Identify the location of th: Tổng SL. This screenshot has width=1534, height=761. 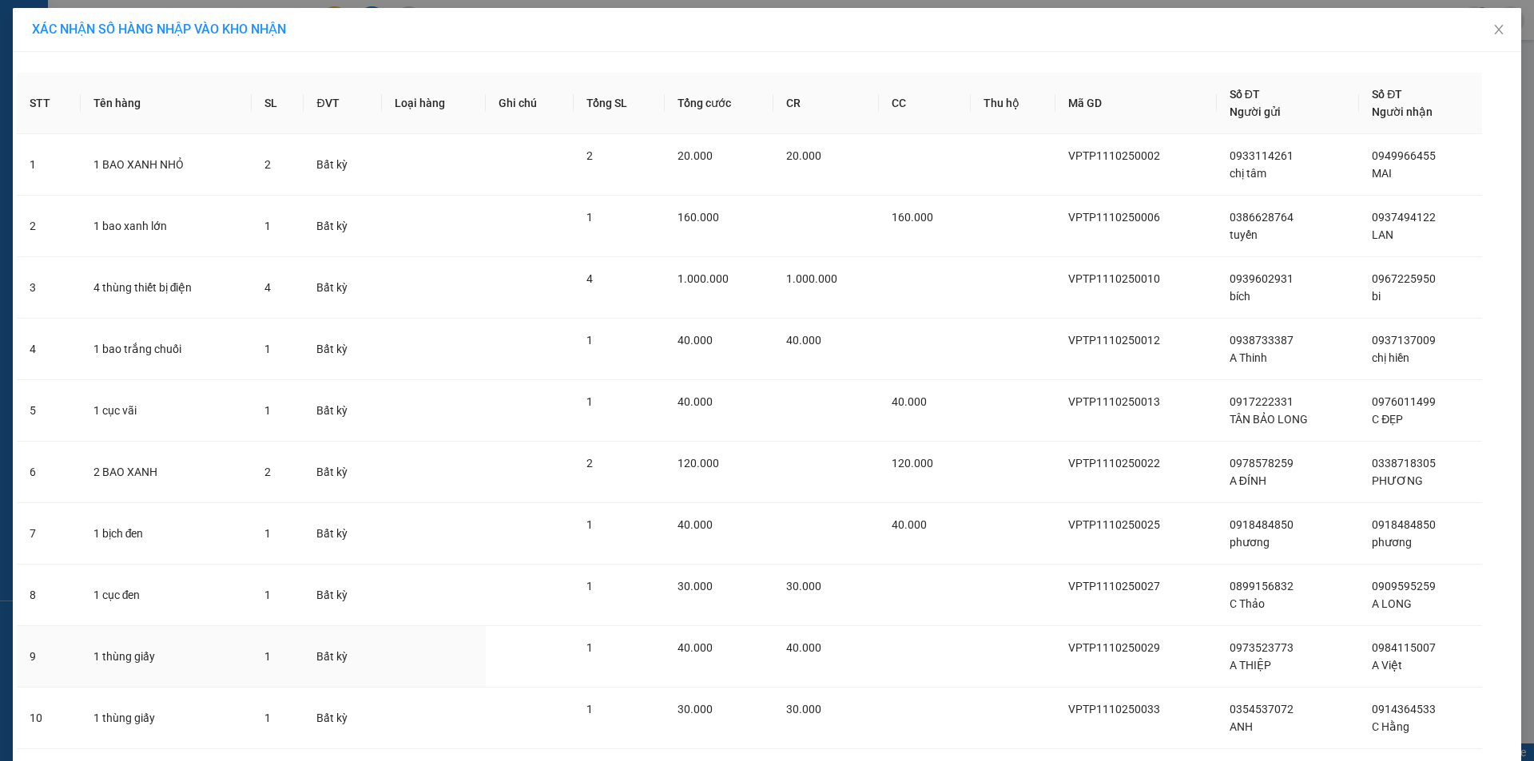
(619, 103).